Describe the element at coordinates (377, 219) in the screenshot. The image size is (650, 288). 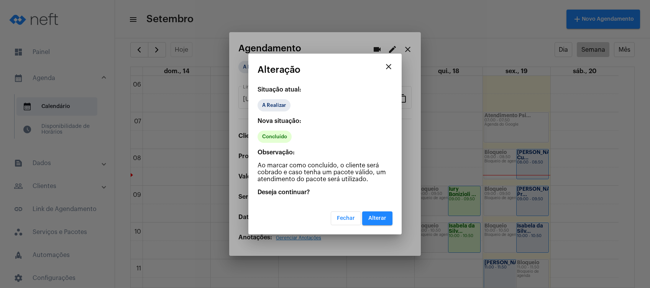
I see `span: Alterar` at that location.